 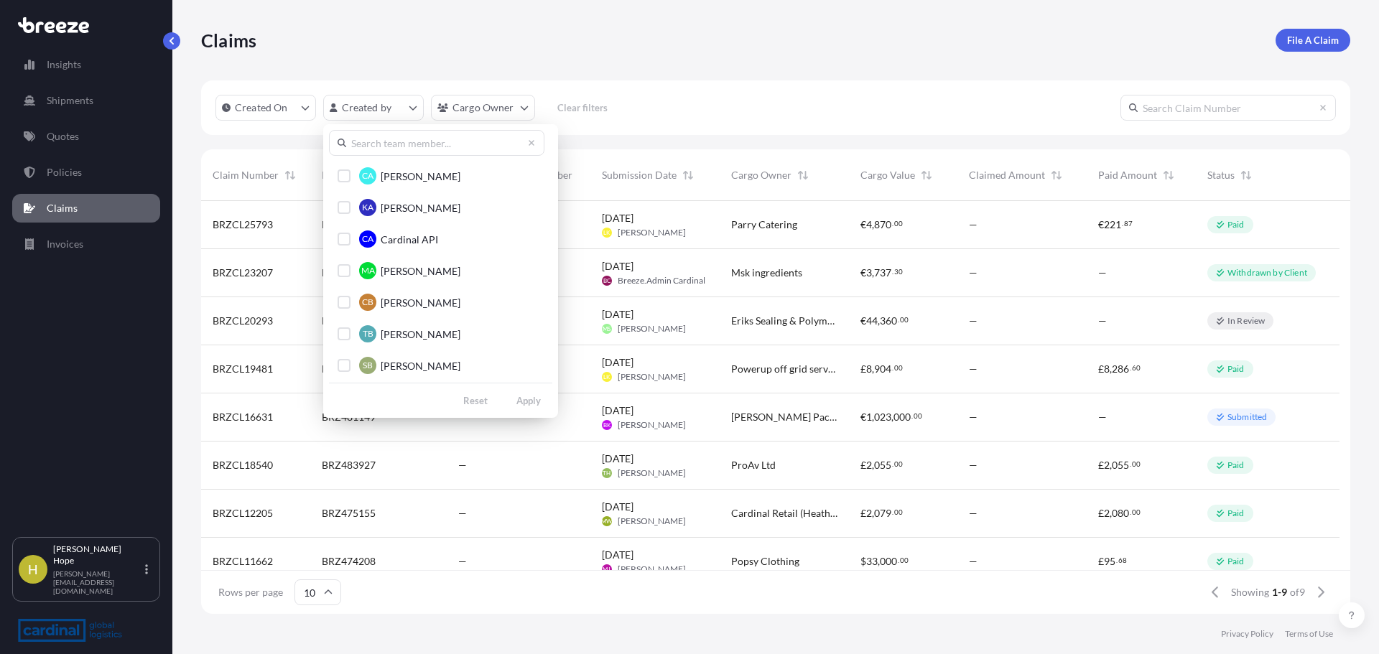 I want to click on div: Select Option, so click(x=440, y=269).